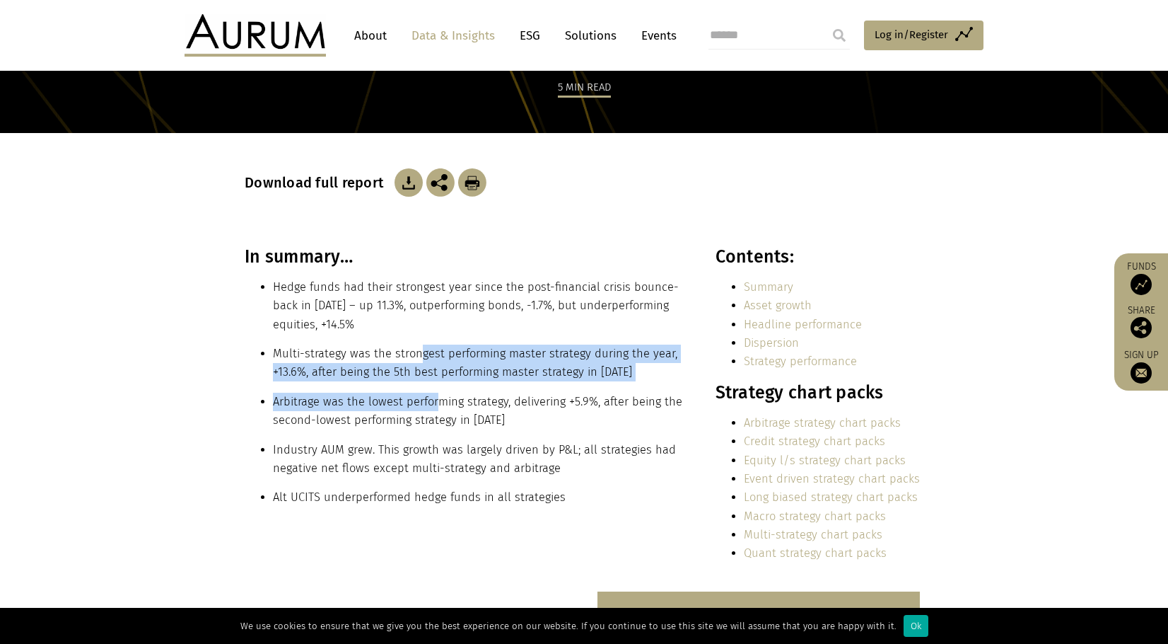 This screenshot has width=1168, height=644. I want to click on img: Aurum, so click(255, 35).